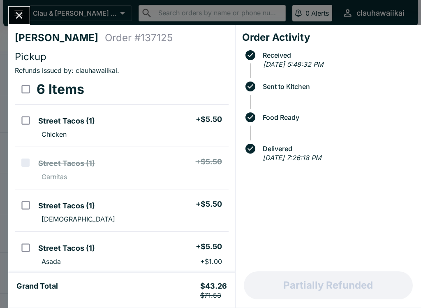 The width and height of the screenshot is (421, 308). What do you see at coordinates (336, 148) in the screenshot?
I see `span: Delivered` at bounding box center [336, 148].